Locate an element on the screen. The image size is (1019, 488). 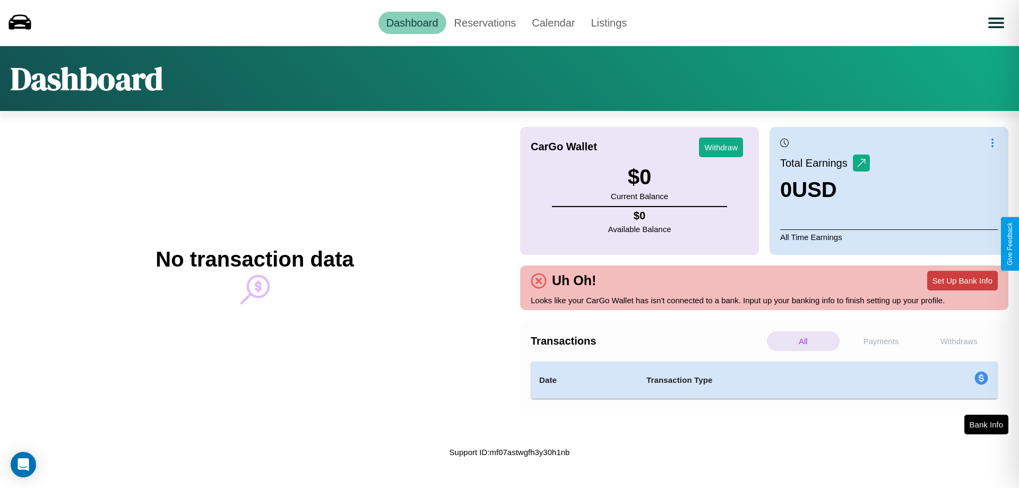
h3: 0 USD is located at coordinates (824, 189).